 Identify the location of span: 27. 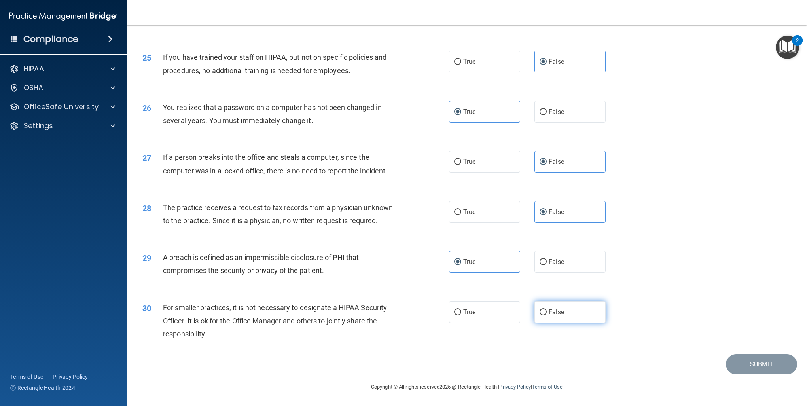
(147, 158).